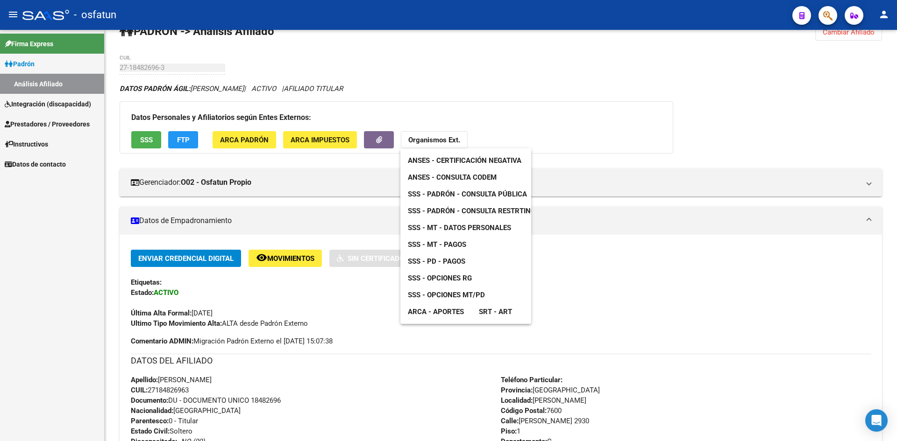  Describe the element at coordinates (446, 295) in the screenshot. I see `span: SSS - Opciones MT/PD` at that location.